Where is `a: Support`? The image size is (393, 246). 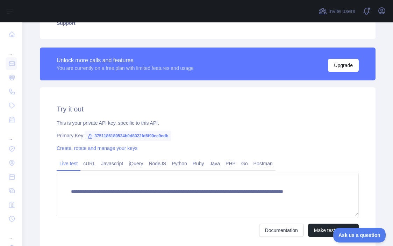 a: Support is located at coordinates (208, 23).